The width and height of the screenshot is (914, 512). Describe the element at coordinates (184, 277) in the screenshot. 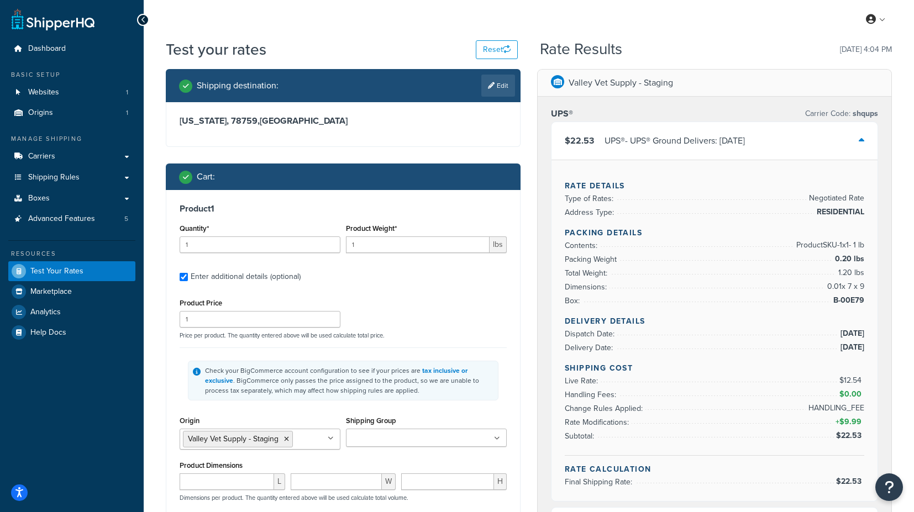

I see `input: Enter additional details (optional)` at that location.